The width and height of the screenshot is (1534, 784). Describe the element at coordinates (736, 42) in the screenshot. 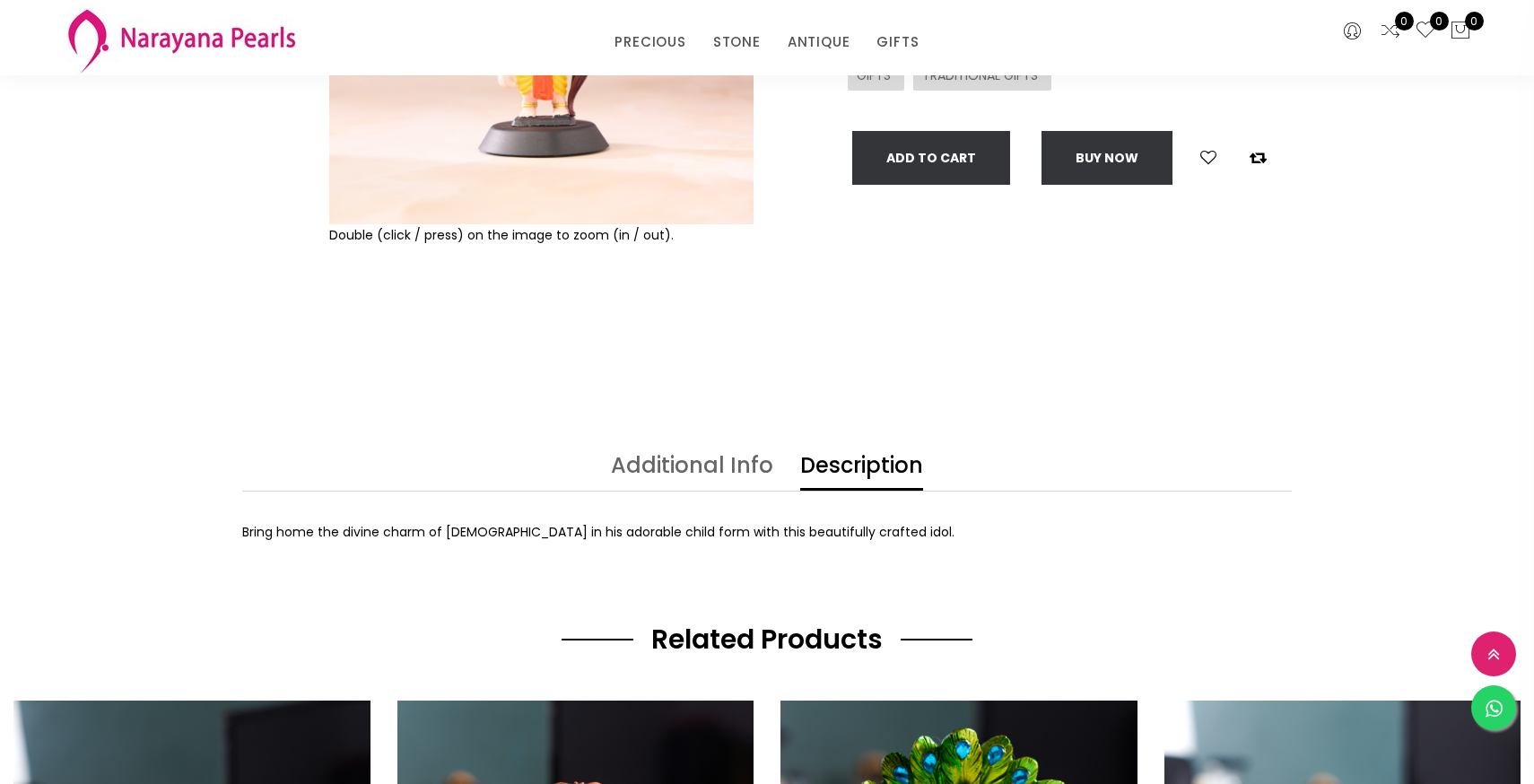

I see `a: STONE` at that location.